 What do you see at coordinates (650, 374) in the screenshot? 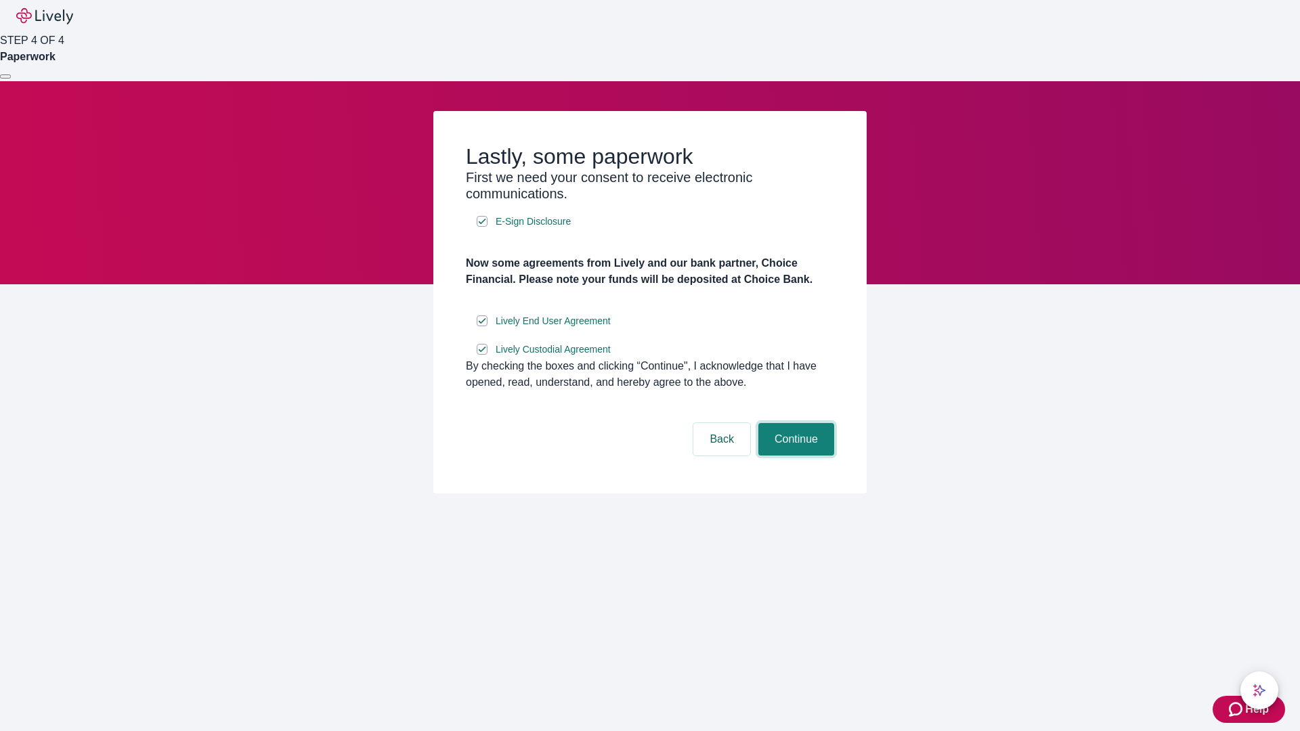
I see `div: By checking the boxes and clicking “Continue", I acknowledge that I have opened, read, understand...` at bounding box center [650, 374].